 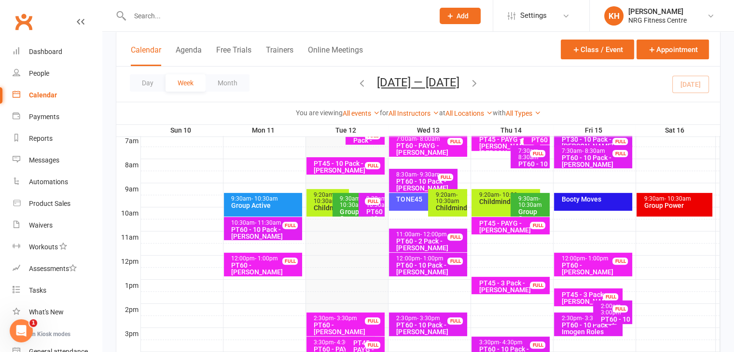 What do you see at coordinates (590, 329) in the screenshot?
I see `div: PT60 - 10 Pack - Imogen Roles` at bounding box center [590, 329].